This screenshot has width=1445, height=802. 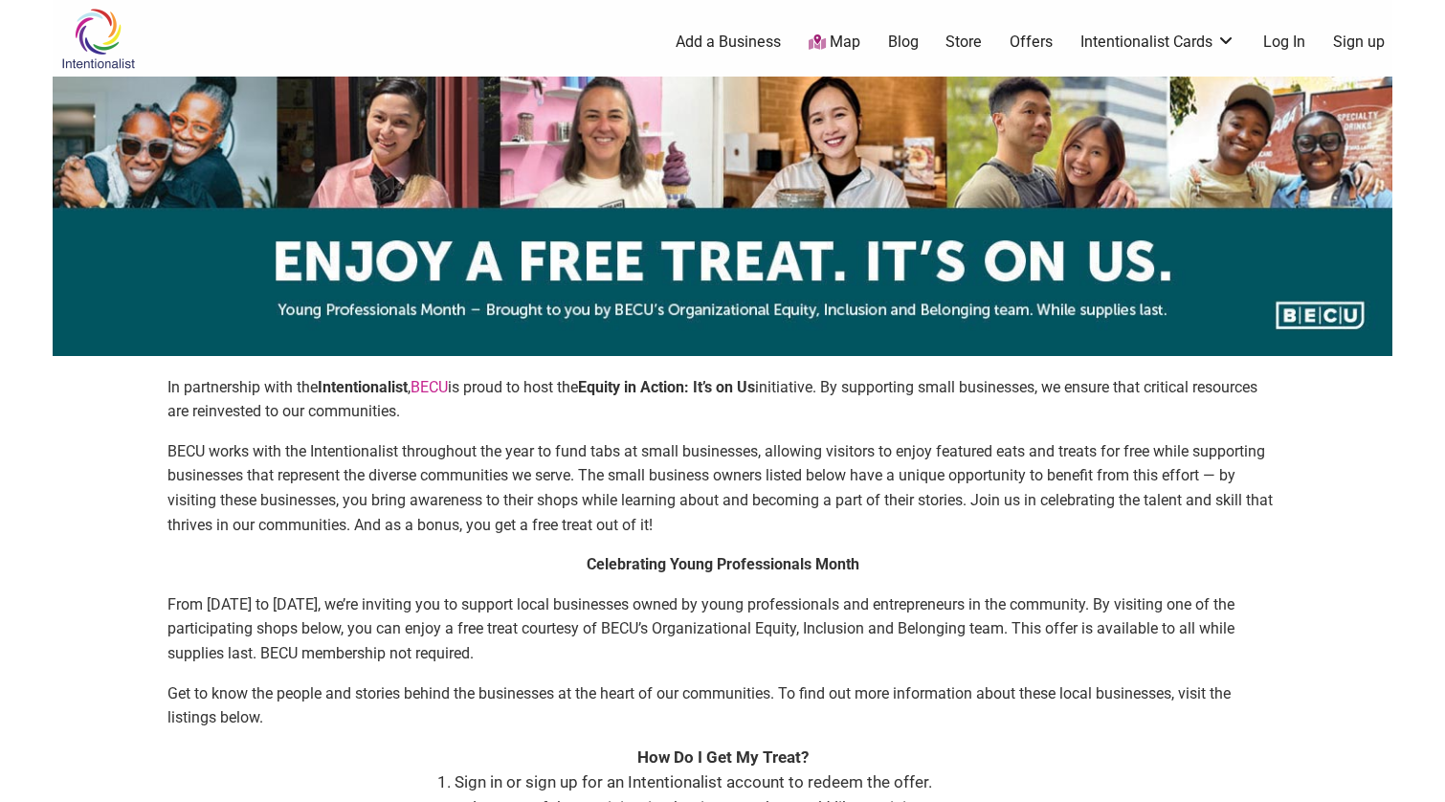 I want to click on li: Sign in or sign up for an Intentionalist account to redeem the offer., so click(x=732, y=782).